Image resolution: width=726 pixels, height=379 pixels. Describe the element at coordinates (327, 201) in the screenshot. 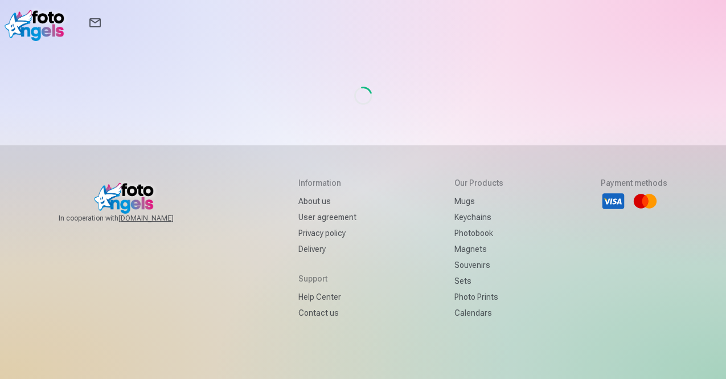

I see `a: About us` at that location.